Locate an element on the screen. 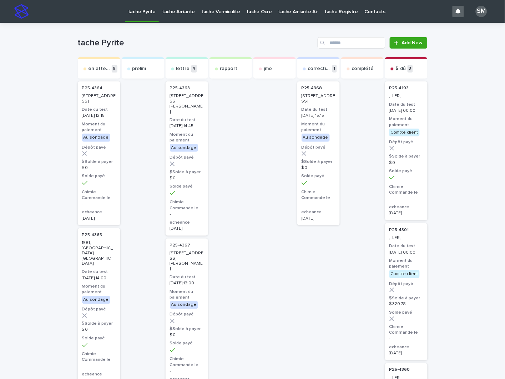 This screenshot has height=379, width=505. img: stacker-logo-s-only.png is located at coordinates (21, 11).